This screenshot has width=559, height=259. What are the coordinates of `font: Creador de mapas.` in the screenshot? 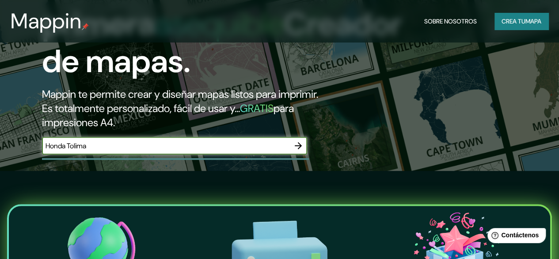 It's located at (222, 42).